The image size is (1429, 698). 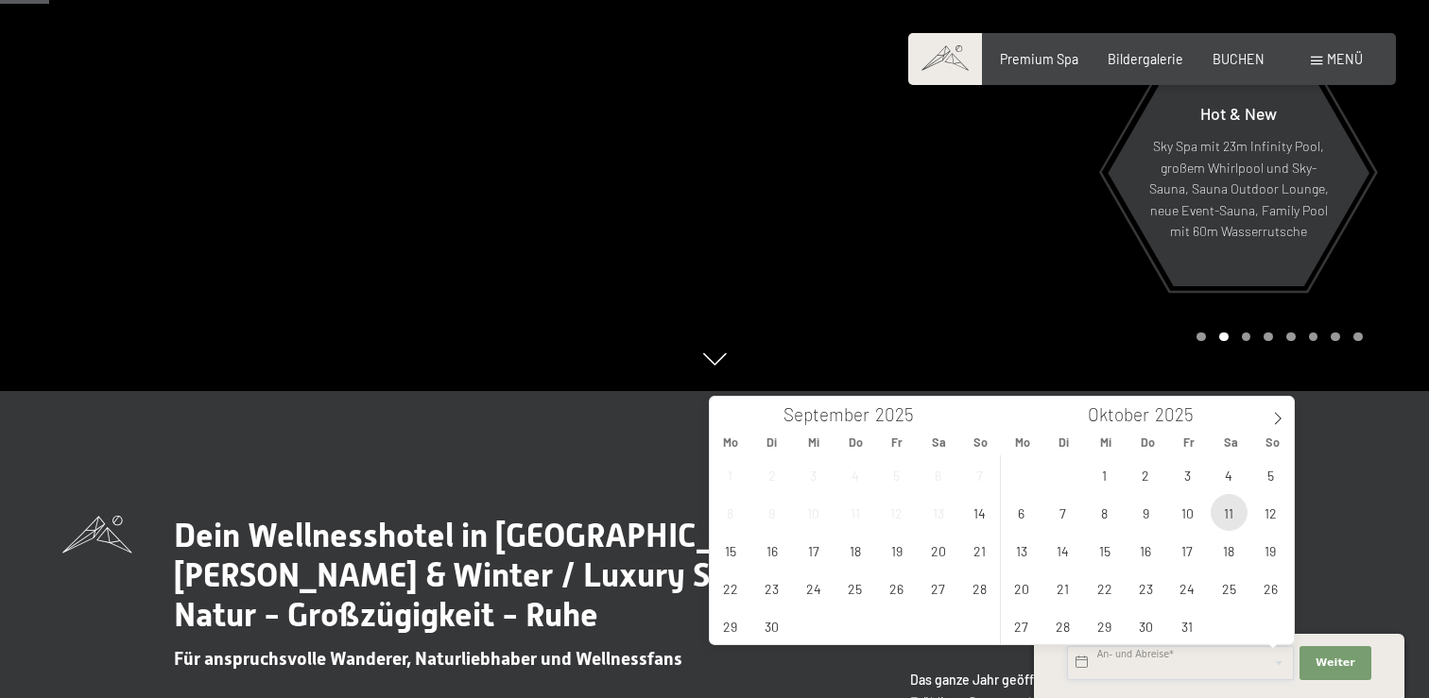 What do you see at coordinates (1228, 550) in the screenshot?
I see `span: Oktober 18, 2025` at bounding box center [1228, 550].